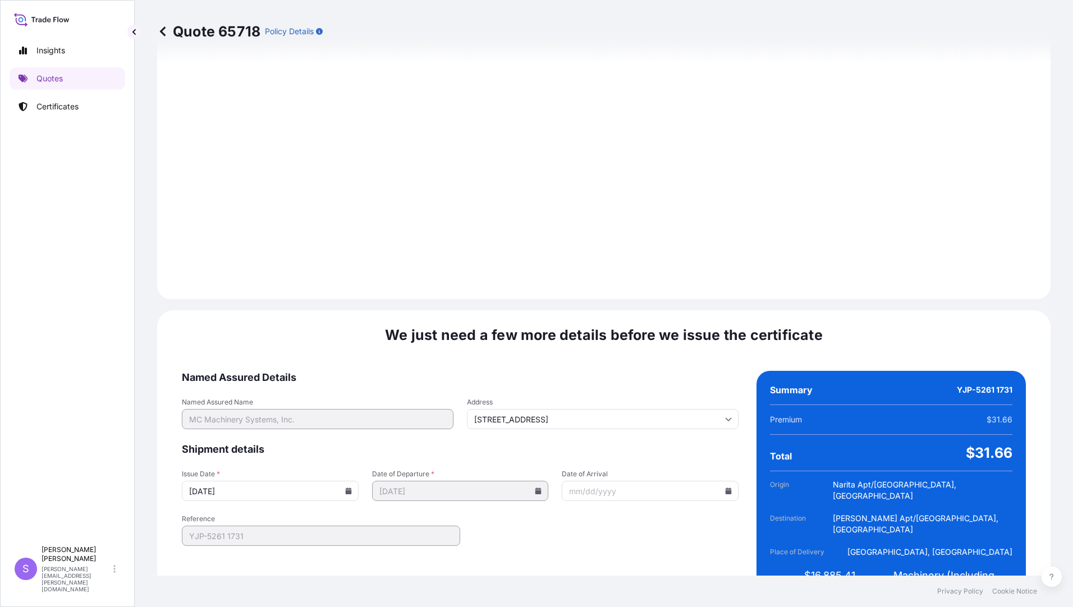 The height and width of the screenshot is (607, 1073). What do you see at coordinates (786, 420) in the screenshot?
I see `span: Premium` at bounding box center [786, 420].